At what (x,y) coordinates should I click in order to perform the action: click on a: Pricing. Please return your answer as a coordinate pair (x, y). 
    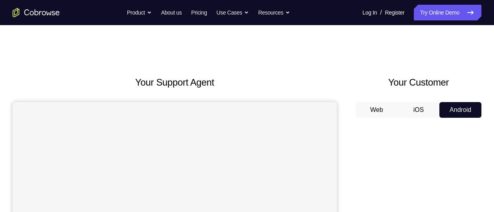
    Looking at the image, I should click on (199, 13).